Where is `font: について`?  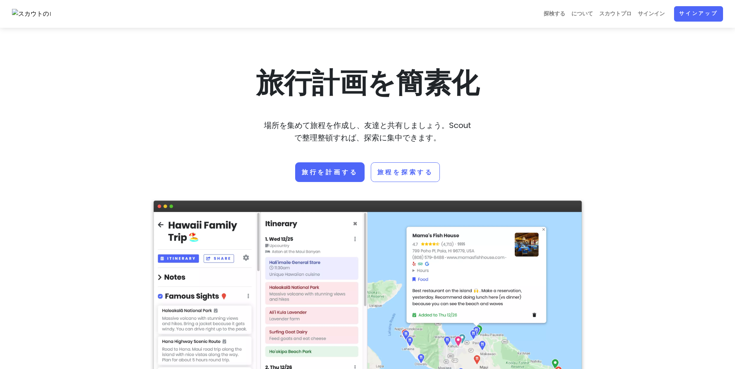
font: について is located at coordinates (582, 14).